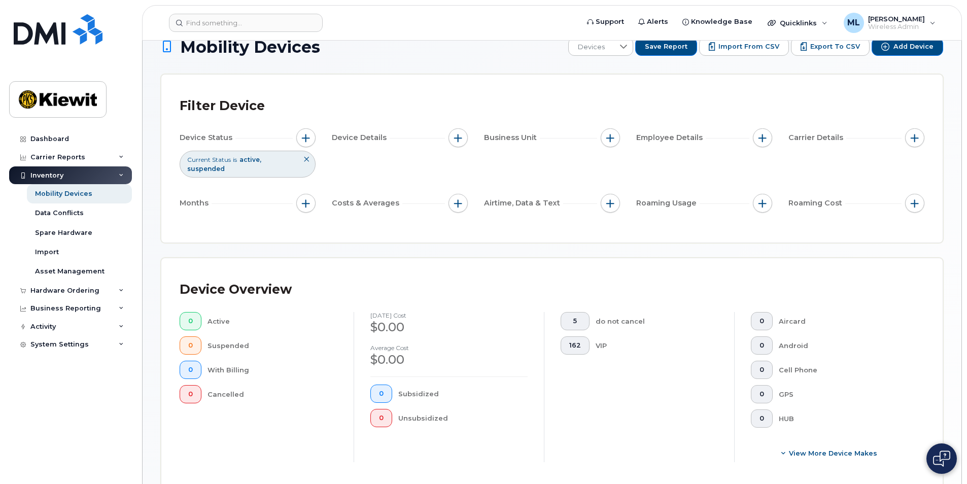  I want to click on span: Mobility Devices, so click(250, 47).